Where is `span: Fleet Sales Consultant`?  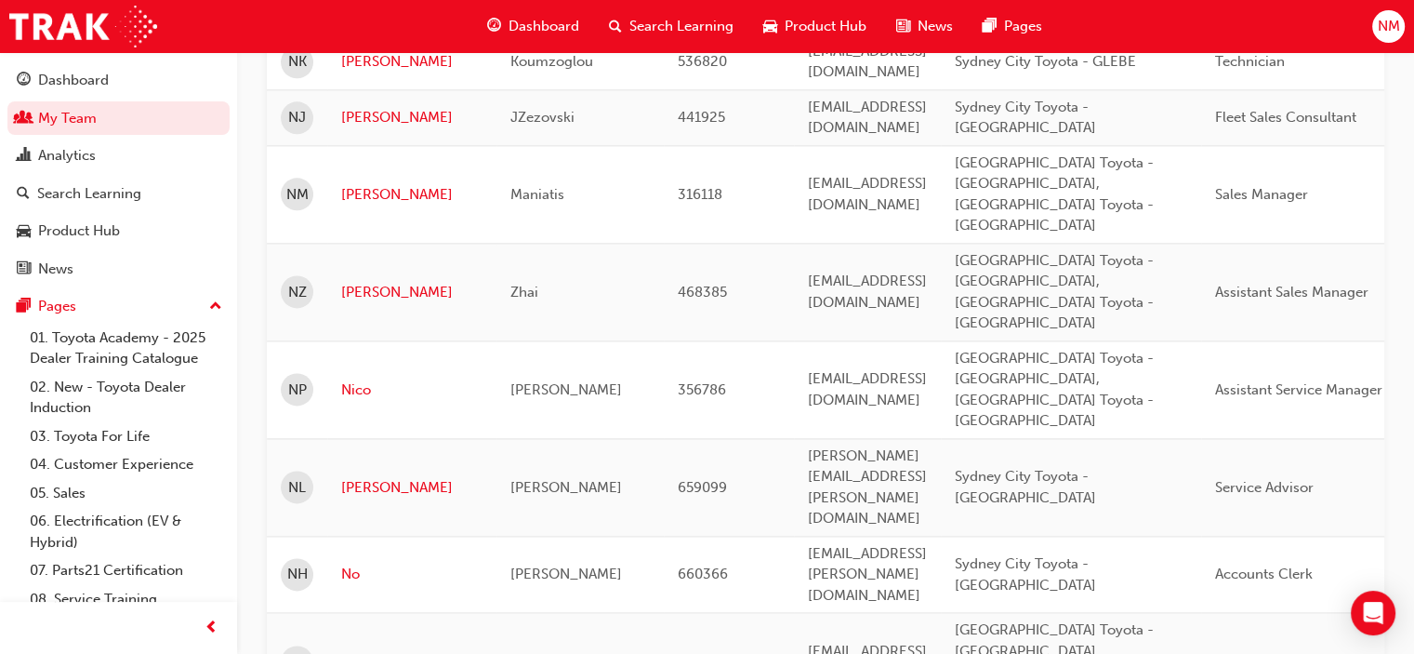
span: Fleet Sales Consultant is located at coordinates (1286, 117).